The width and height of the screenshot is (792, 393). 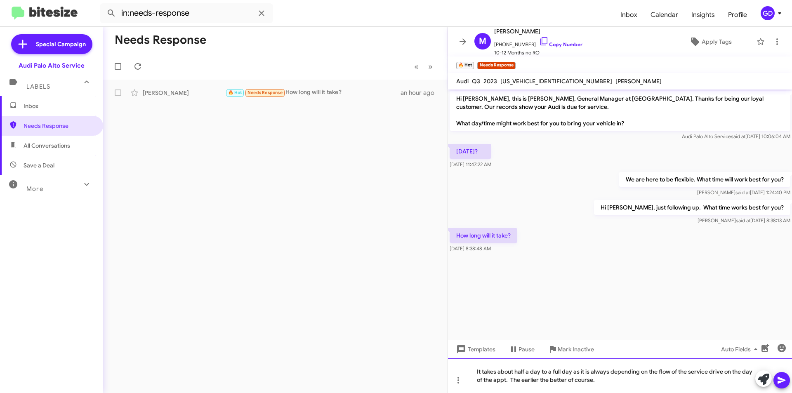 What do you see at coordinates (526, 349) in the screenshot?
I see `span: Pause` at bounding box center [526, 349].